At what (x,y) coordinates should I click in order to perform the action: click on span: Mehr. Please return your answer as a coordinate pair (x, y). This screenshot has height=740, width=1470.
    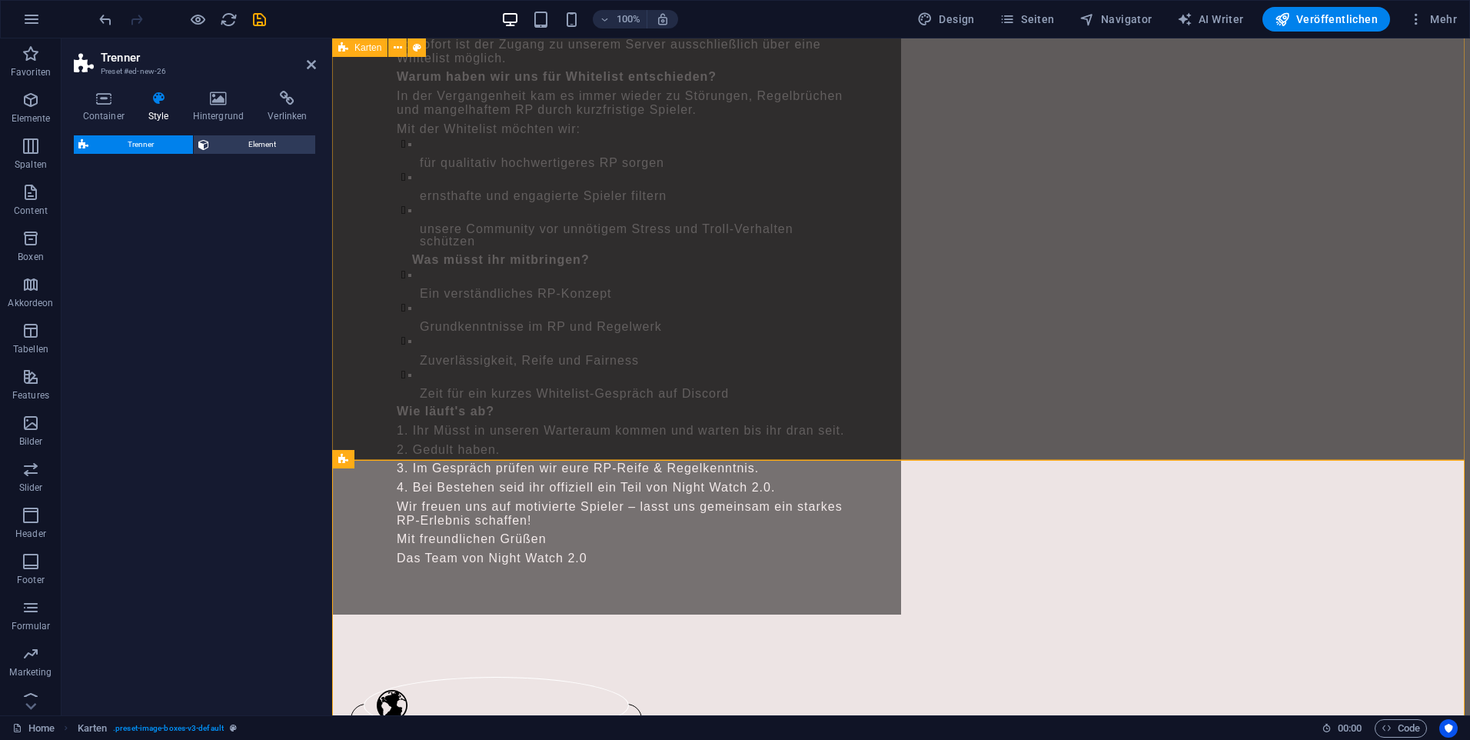
    Looking at the image, I should click on (1433, 19).